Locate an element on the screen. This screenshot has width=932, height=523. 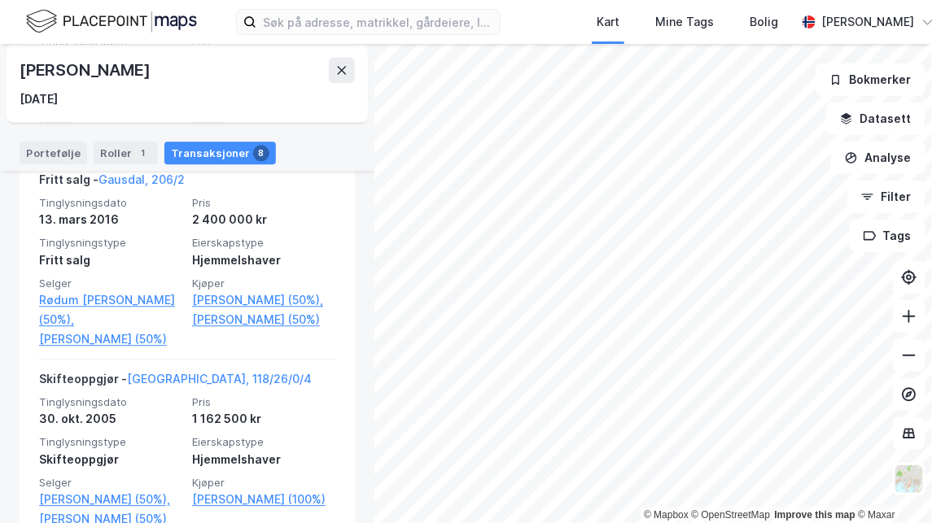
a: Mapbox is located at coordinates (666, 515).